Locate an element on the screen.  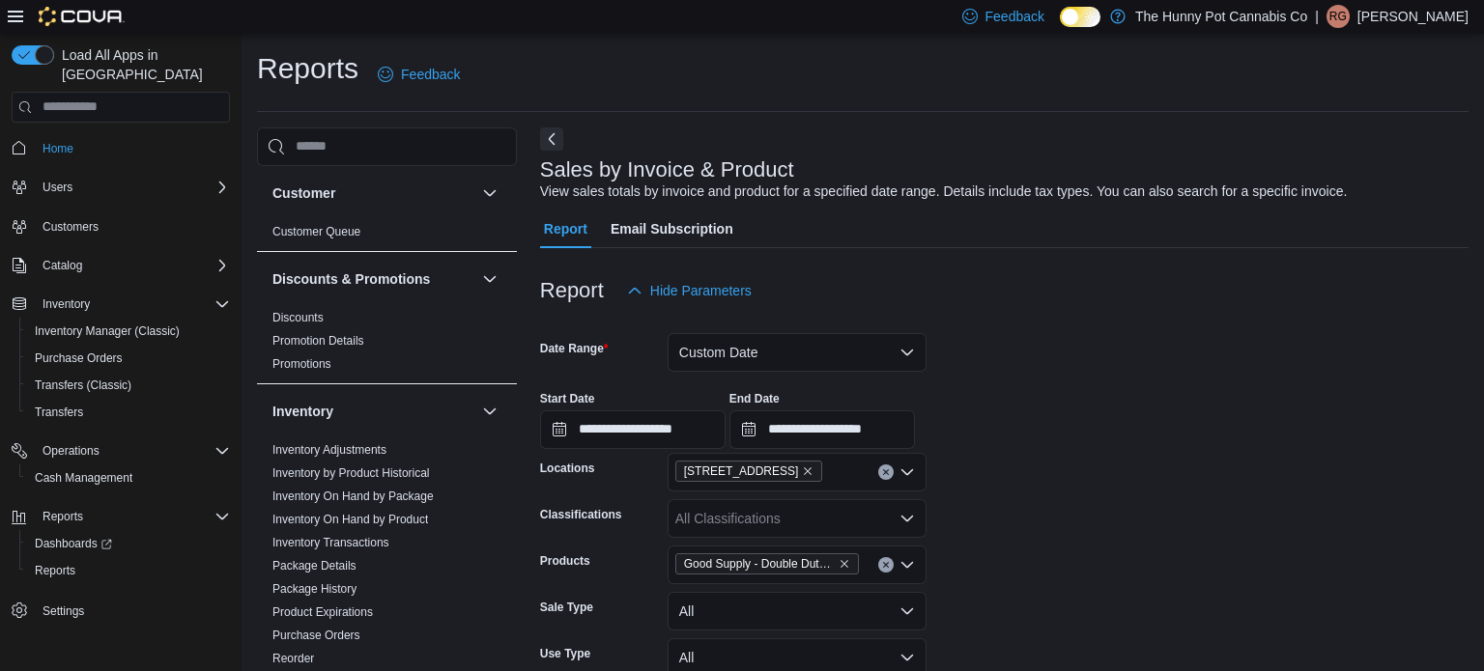
a: Inventory Adjustments is located at coordinates (329, 450).